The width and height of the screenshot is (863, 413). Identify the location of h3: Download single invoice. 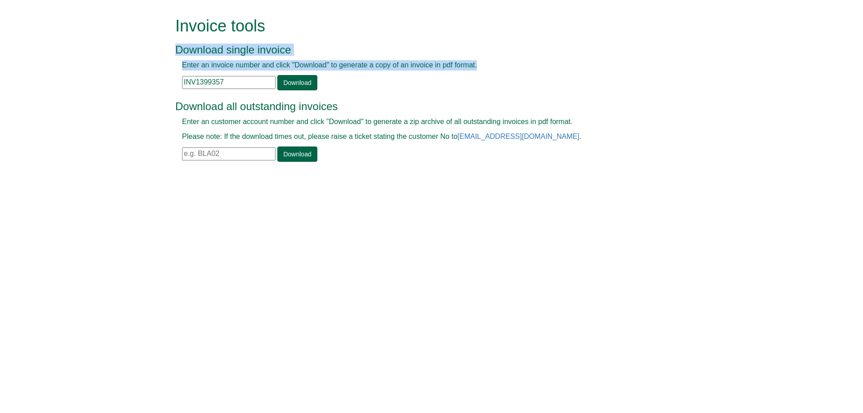
(421, 50).